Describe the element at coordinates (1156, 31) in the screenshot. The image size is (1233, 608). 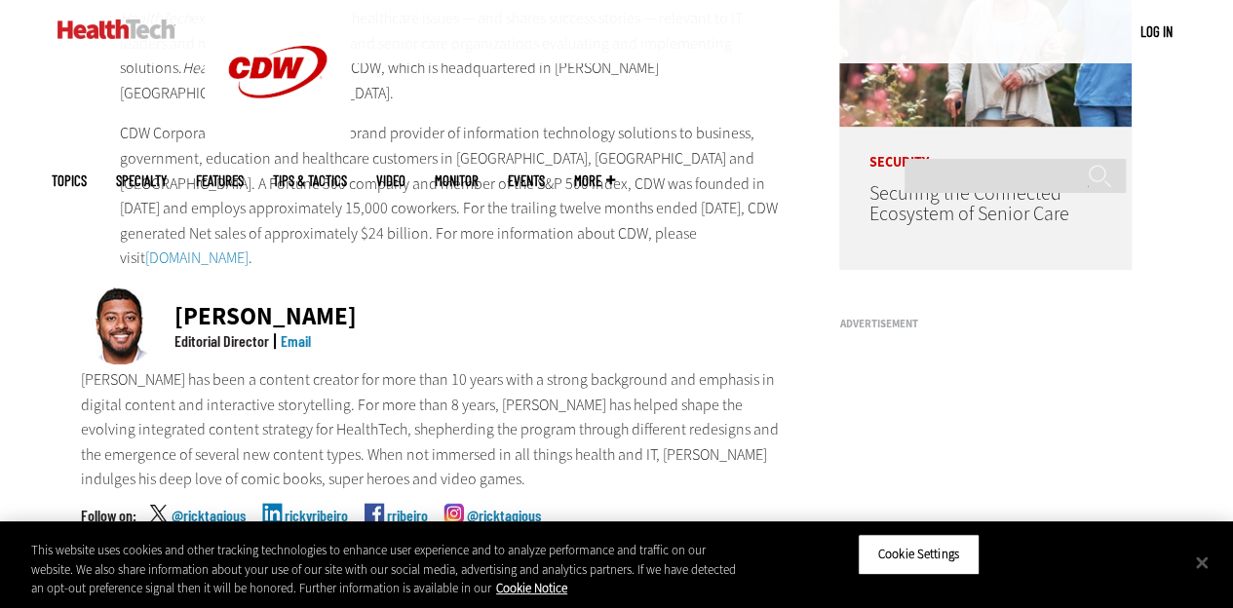
I see `div: User menu` at that location.